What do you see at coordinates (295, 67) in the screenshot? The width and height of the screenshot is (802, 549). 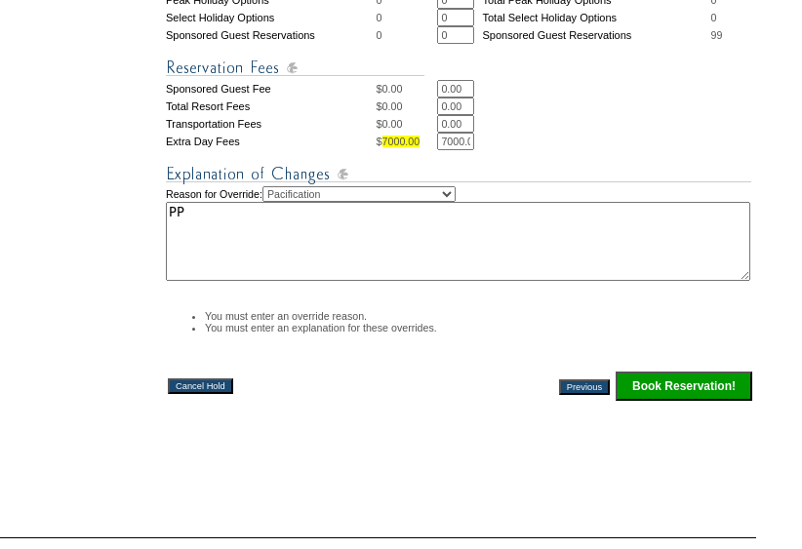 I see `img: Reservation Fees` at bounding box center [295, 67].